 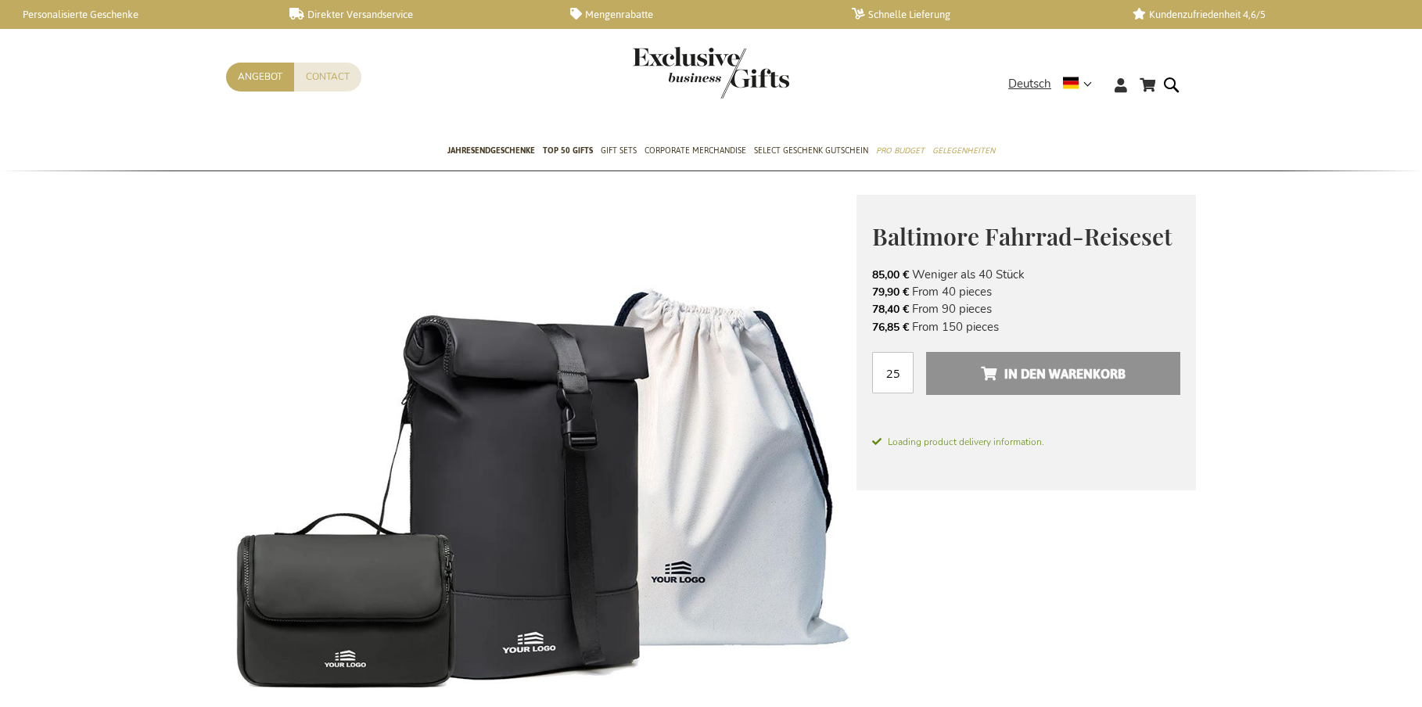 What do you see at coordinates (1026, 292) in the screenshot?
I see `li: From 40 pieces` at bounding box center [1026, 292].